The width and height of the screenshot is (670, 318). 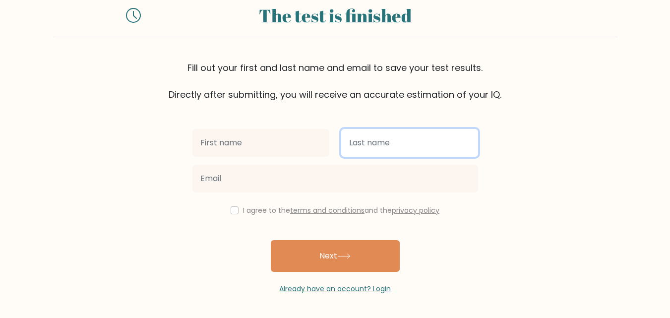 What do you see at coordinates (416, 210) in the screenshot?
I see `a: privacy policy` at bounding box center [416, 210].